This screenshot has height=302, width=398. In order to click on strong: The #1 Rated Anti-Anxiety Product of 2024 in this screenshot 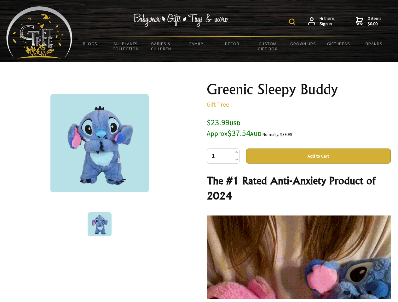, I will do `click(291, 188)`.